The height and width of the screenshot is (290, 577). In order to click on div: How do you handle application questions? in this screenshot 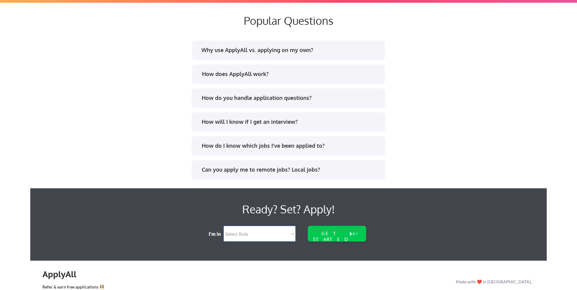, I will do `click(291, 98)`.